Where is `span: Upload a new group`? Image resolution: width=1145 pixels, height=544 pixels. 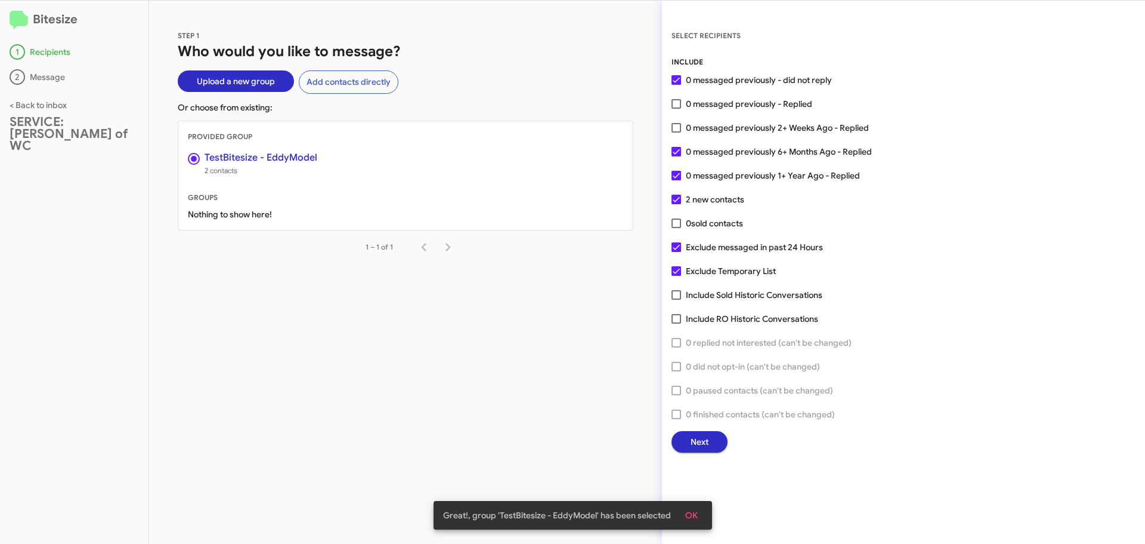
span: Upload a new group is located at coordinates (236, 81).